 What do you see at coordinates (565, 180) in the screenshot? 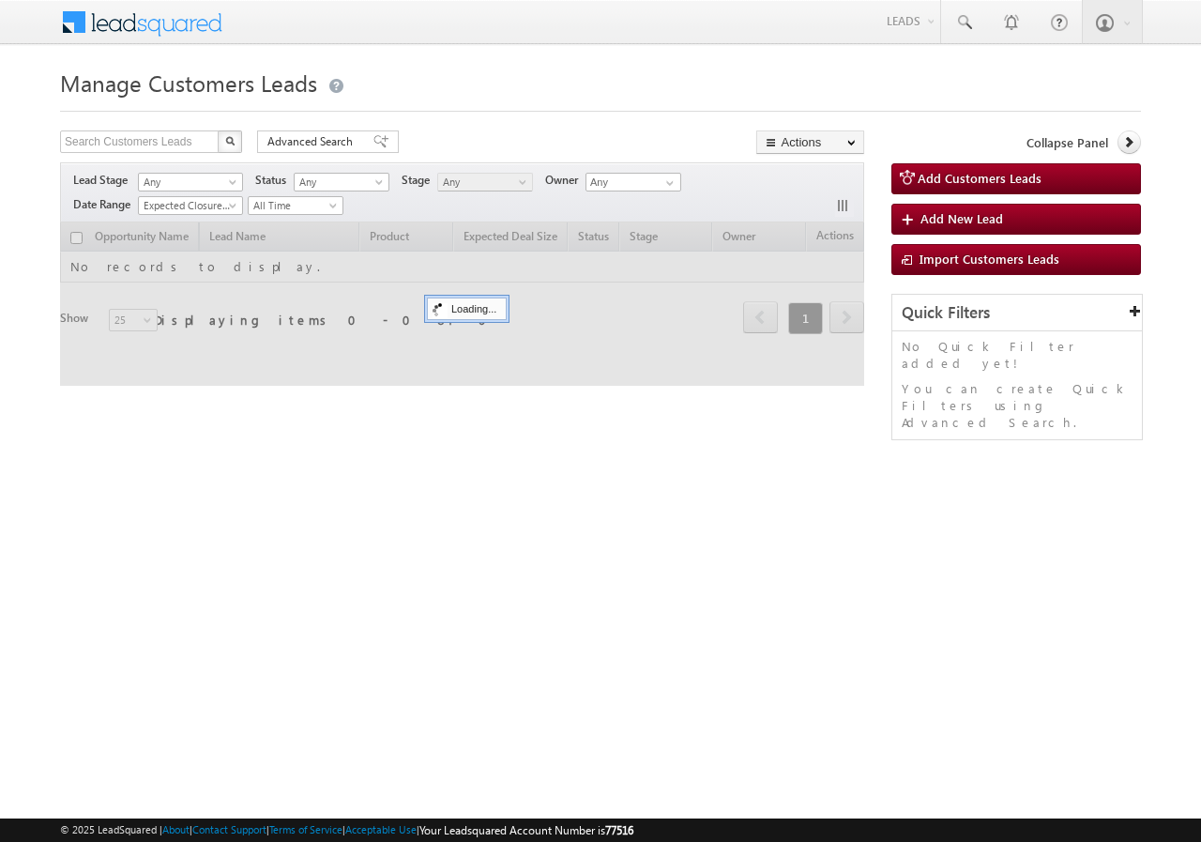
I see `span: Owner` at bounding box center [565, 180].